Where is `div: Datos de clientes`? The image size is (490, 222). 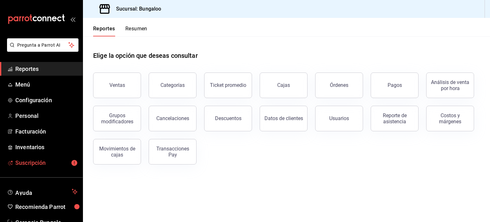
div: Datos de clientes is located at coordinates (283, 118).